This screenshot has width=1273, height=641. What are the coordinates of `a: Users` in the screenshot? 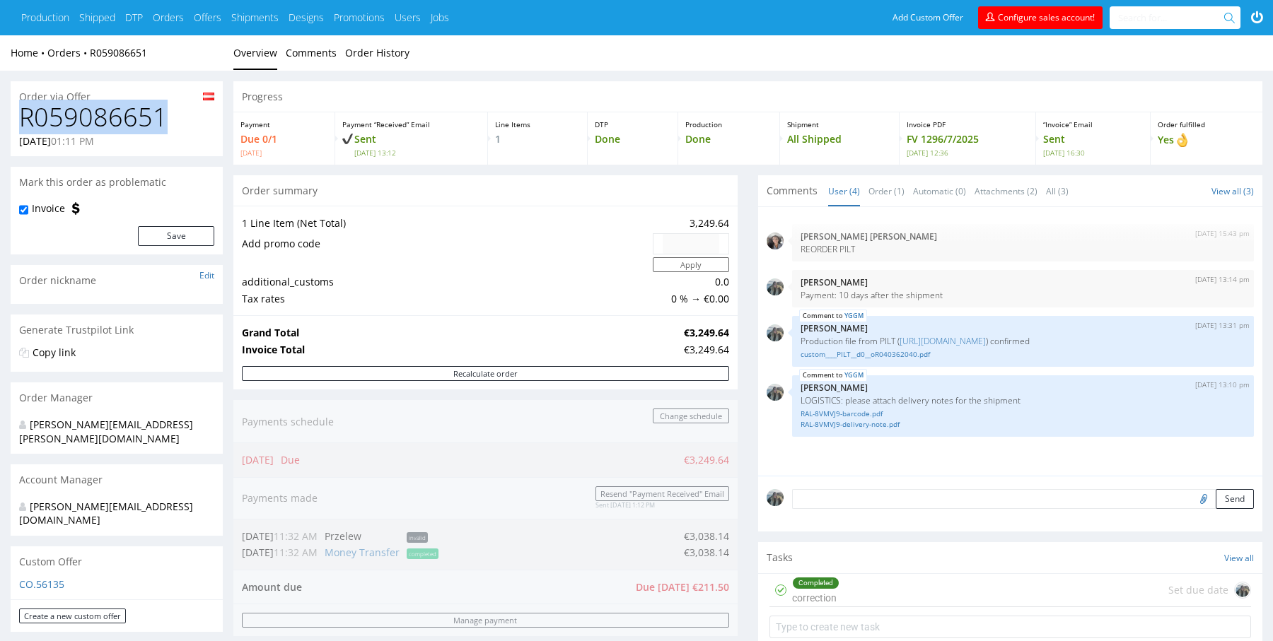 It's located at (407, 18).